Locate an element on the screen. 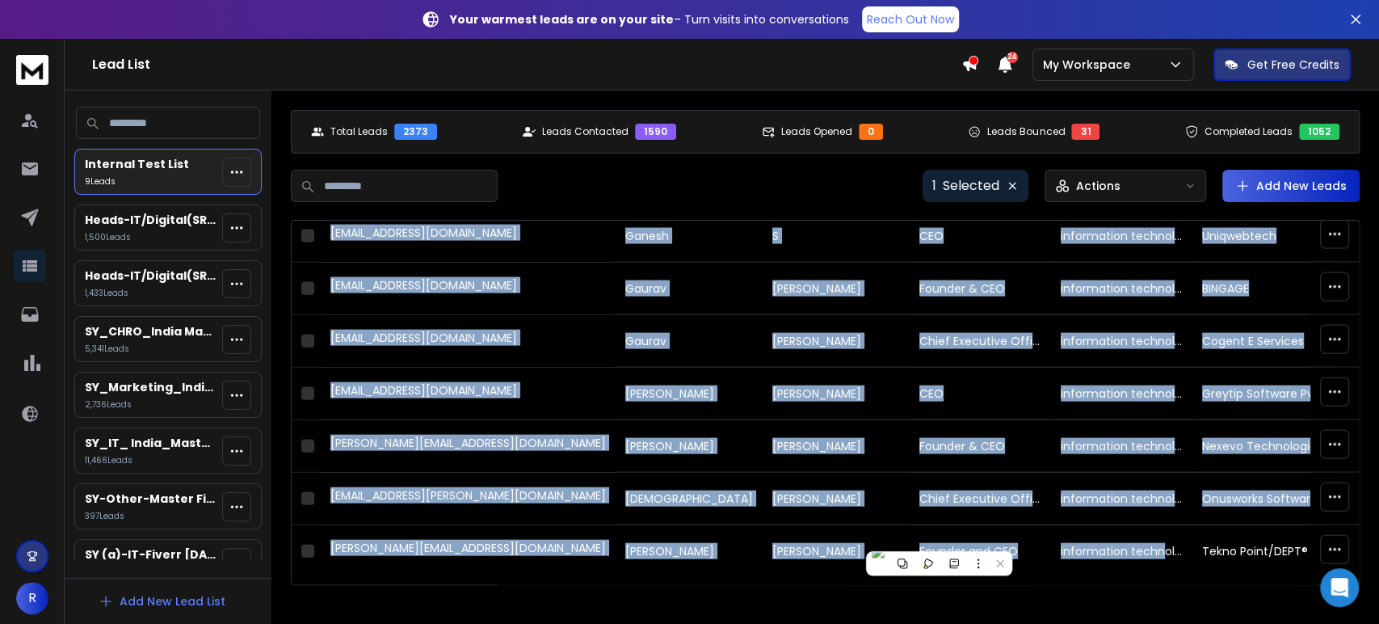 The height and width of the screenshot is (624, 1379). td: Chief Executive Officer at Onusworks Software. Leader in digital transformation of Enterprises wi... is located at coordinates (980, 498).